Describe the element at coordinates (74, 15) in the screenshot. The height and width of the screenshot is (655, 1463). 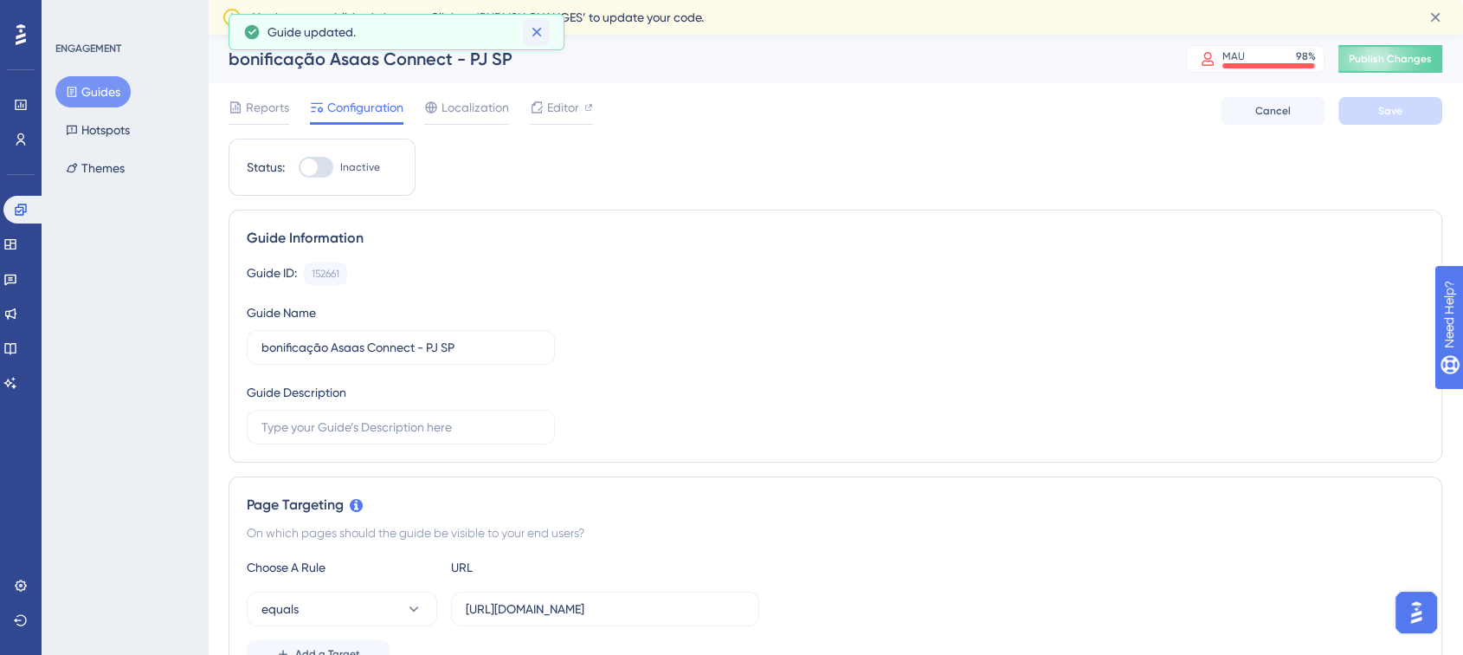
I see `span: Need Help?` at that location.